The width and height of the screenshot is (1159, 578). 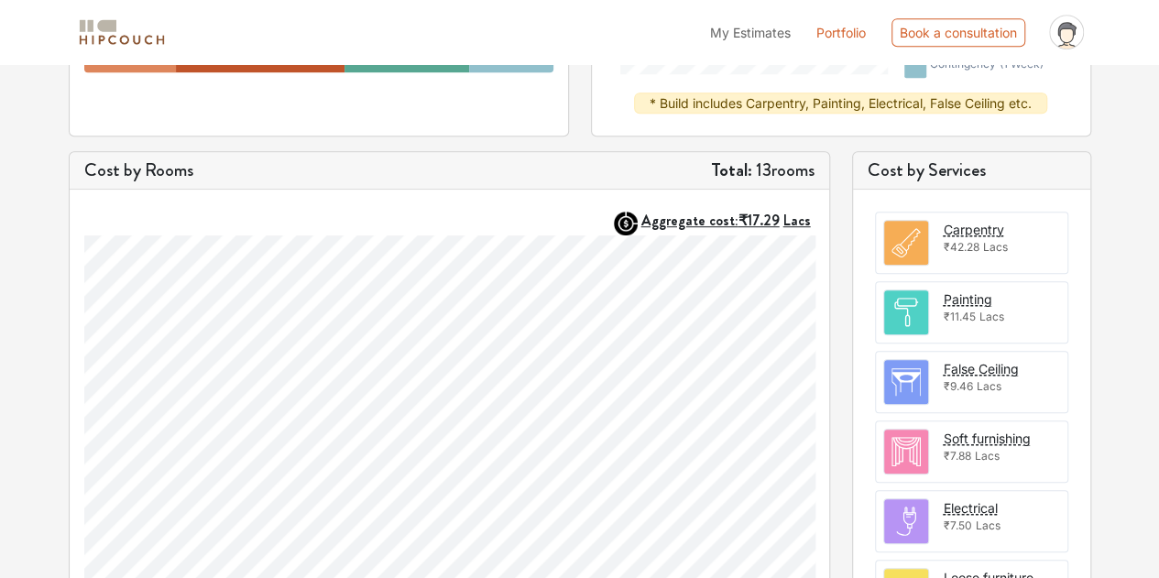 I want to click on img: AggregateIcon, so click(x=626, y=224).